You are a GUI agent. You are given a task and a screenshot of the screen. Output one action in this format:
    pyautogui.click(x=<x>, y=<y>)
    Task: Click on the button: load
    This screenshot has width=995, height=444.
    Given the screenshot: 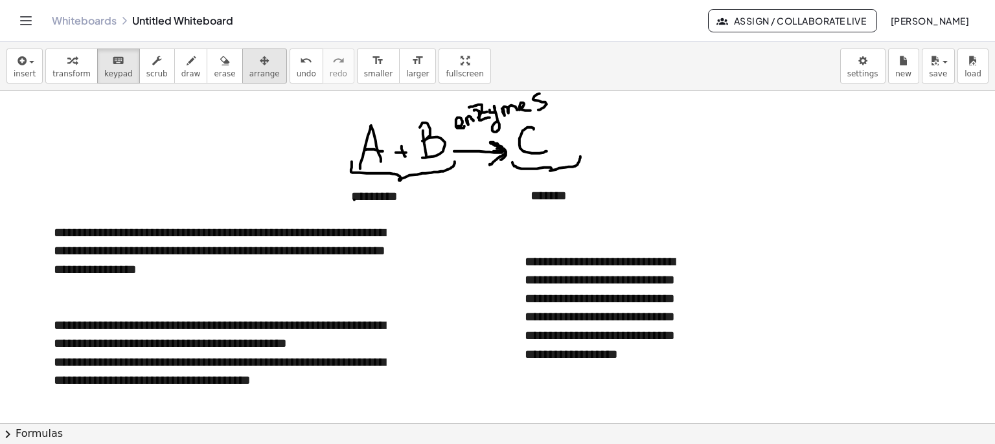 What is the action you would take?
    pyautogui.click(x=973, y=66)
    